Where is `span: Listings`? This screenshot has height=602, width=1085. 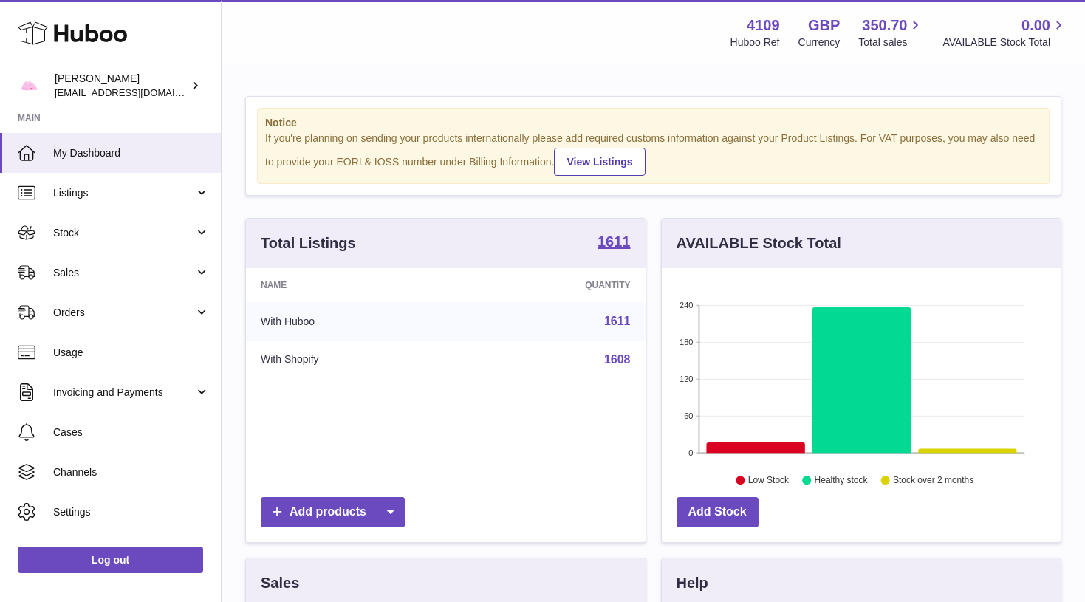
span: Listings is located at coordinates (123, 193).